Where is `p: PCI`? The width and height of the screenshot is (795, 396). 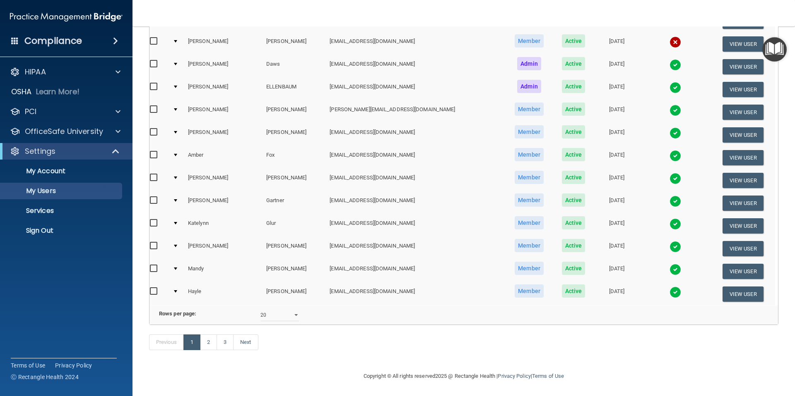 p: PCI is located at coordinates (31, 112).